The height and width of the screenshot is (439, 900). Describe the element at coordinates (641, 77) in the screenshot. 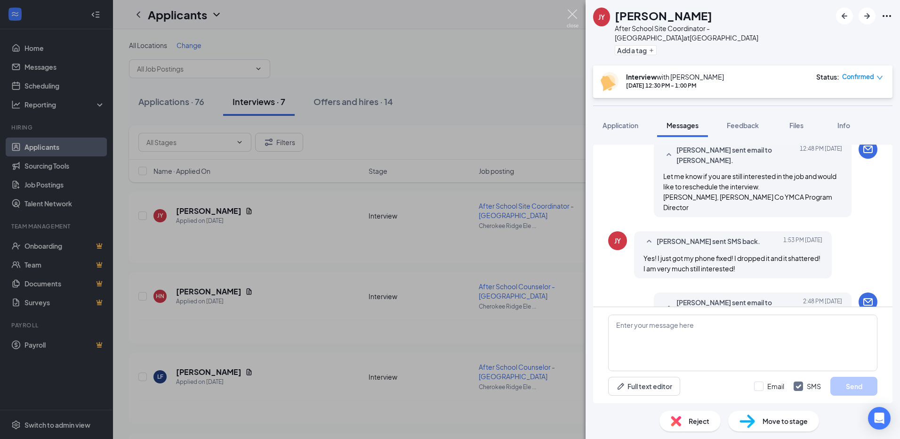

I see `b: Interview` at that location.